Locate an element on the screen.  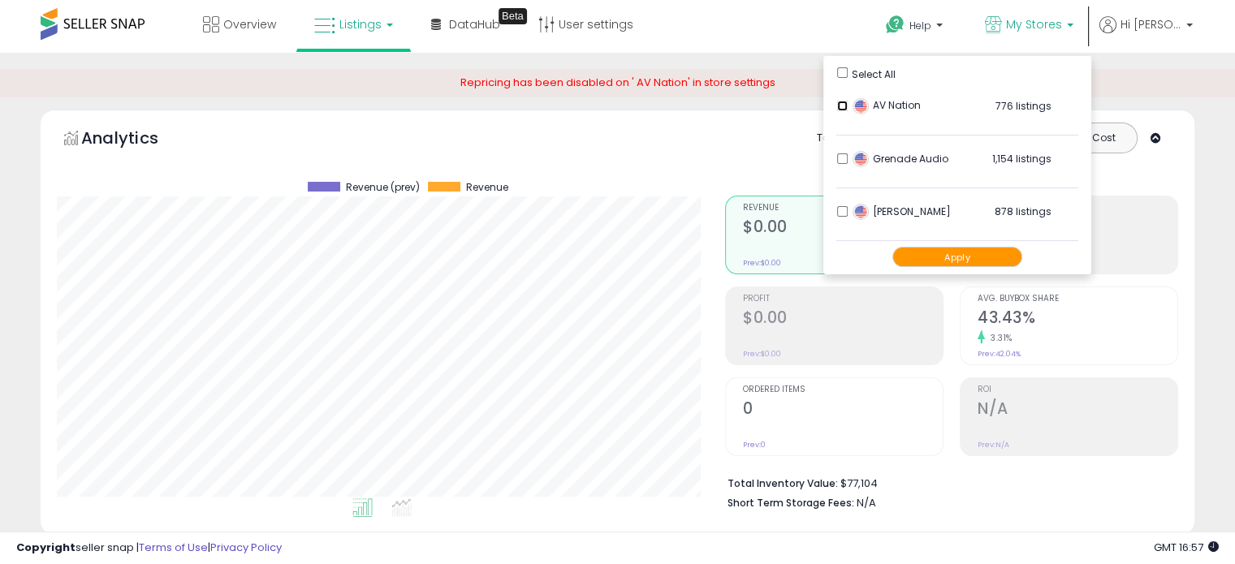
h5: Analytics is located at coordinates (136, 140).